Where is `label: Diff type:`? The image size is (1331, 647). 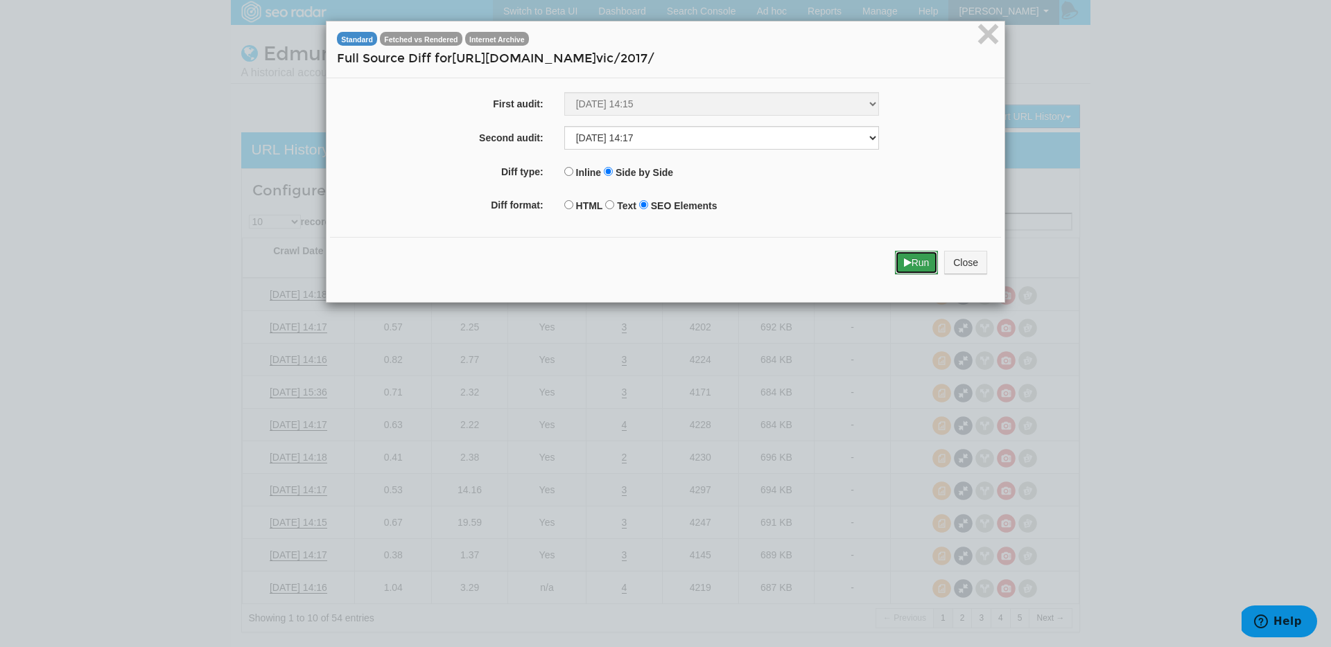
label: Diff type: is located at coordinates (442, 169).